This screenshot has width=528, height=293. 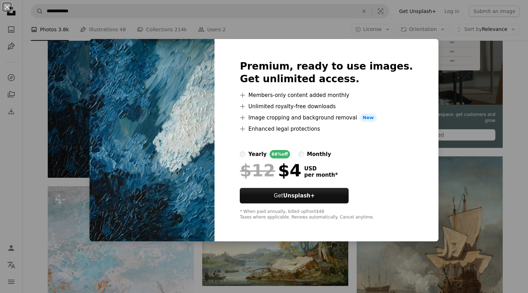 I want to click on div: yearly, so click(x=257, y=154).